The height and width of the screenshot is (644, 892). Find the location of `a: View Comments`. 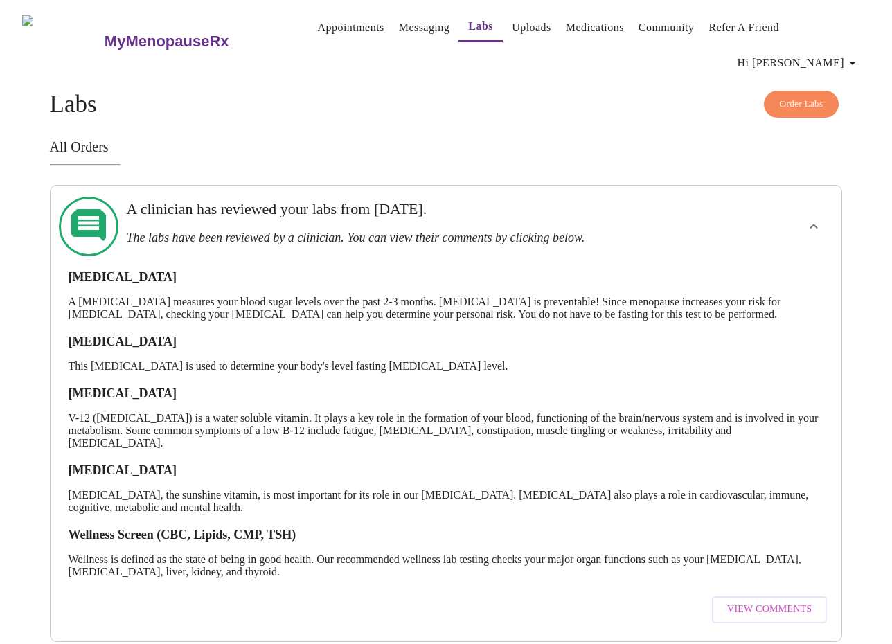

a: View Comments is located at coordinates (769, 609).